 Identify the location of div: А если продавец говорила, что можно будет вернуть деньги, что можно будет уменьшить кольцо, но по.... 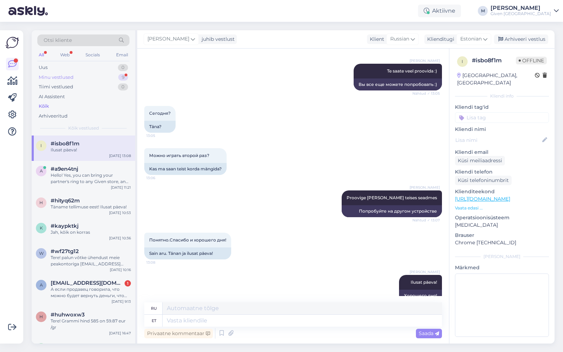
(91, 292).